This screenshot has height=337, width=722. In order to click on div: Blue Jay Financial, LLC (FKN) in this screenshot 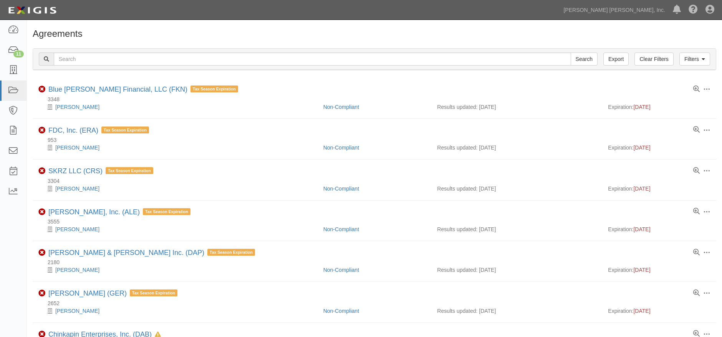, I will do `click(143, 90)`.